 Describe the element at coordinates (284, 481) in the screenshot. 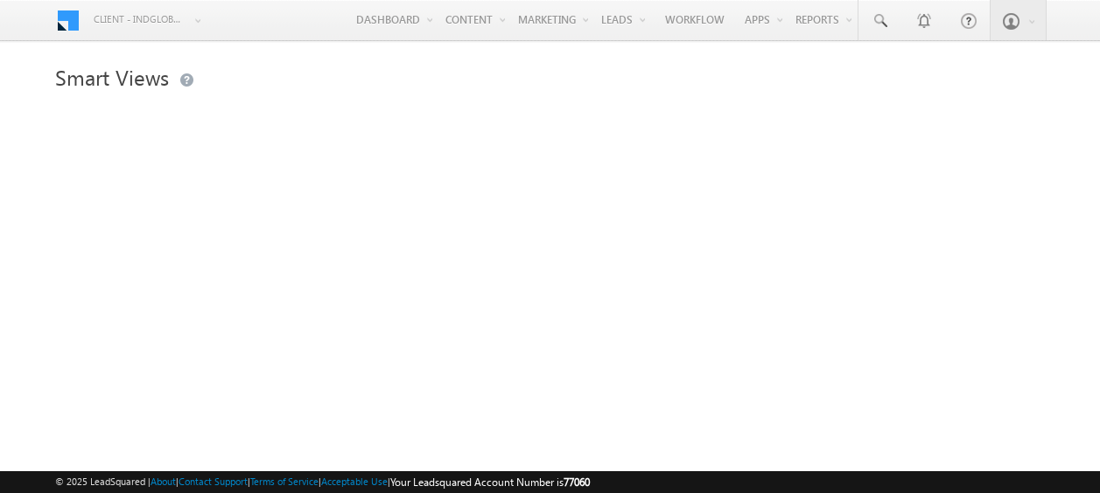

I see `a: Terms of Service` at that location.